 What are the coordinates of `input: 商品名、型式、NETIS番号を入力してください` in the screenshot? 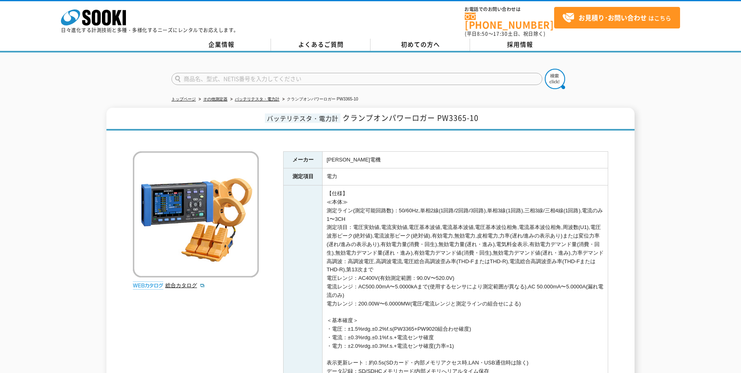 It's located at (357, 79).